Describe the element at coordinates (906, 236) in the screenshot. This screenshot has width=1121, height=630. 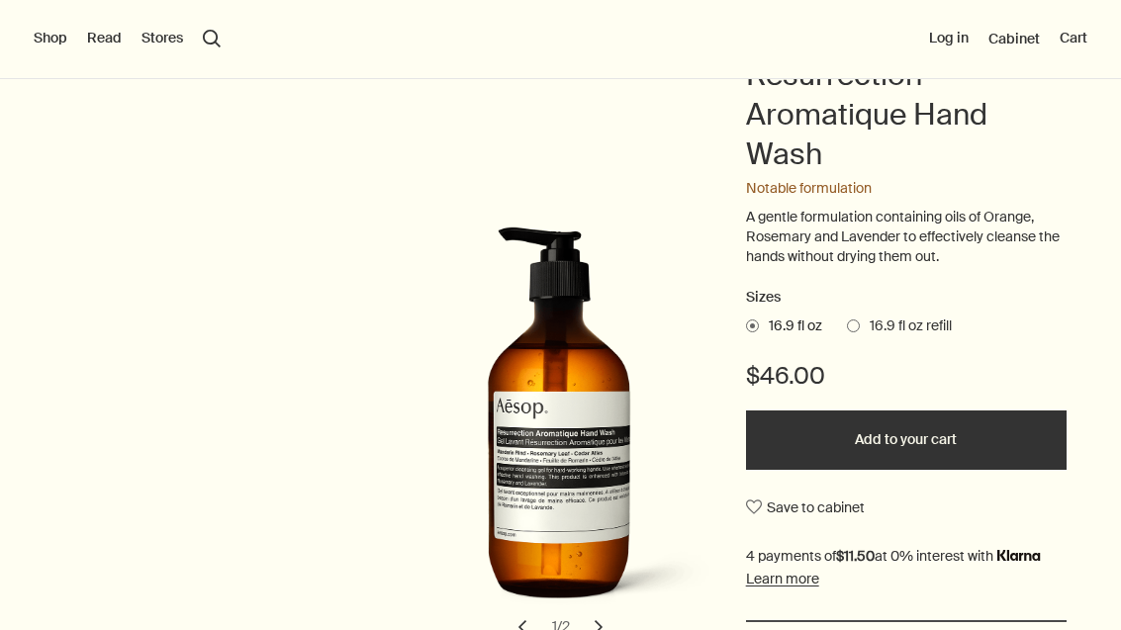
I see `p: A gentle formulation containing oils of Orange, Rosemary and Lavender to effectively cleanse the ...` at that location.